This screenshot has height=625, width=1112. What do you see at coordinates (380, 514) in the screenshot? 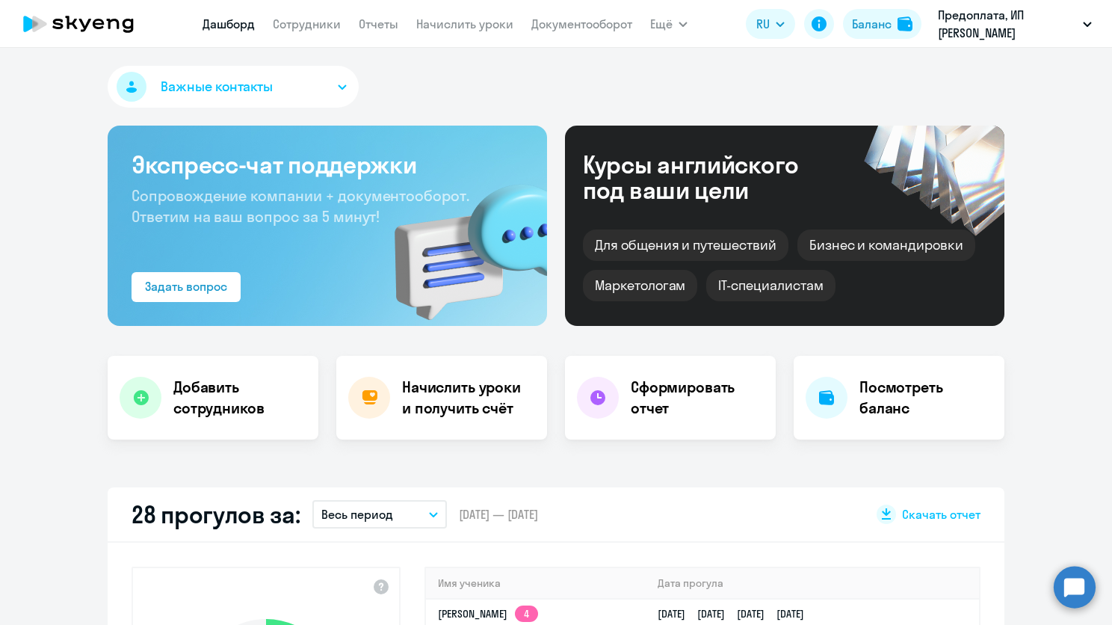
I see `button: Весь период` at bounding box center [380, 514].